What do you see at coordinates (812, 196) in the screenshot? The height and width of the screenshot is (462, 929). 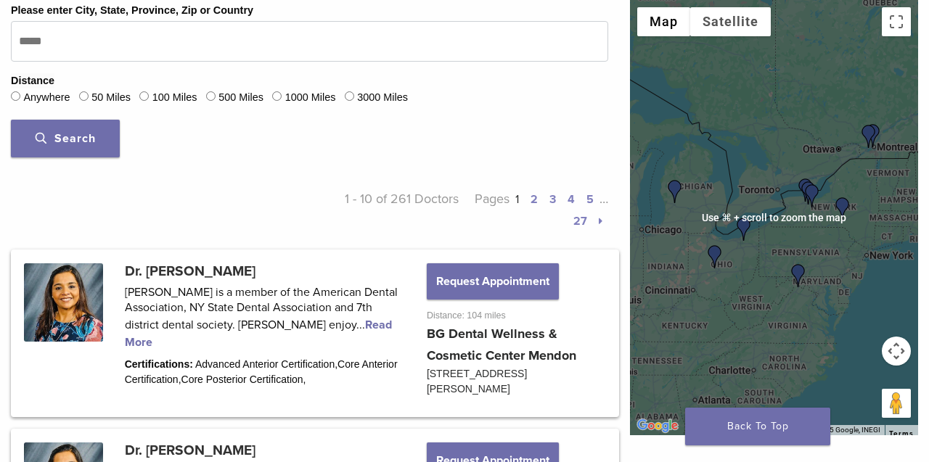 I see `div: Dr. Svetlana Yurovskiy` at bounding box center [812, 196].